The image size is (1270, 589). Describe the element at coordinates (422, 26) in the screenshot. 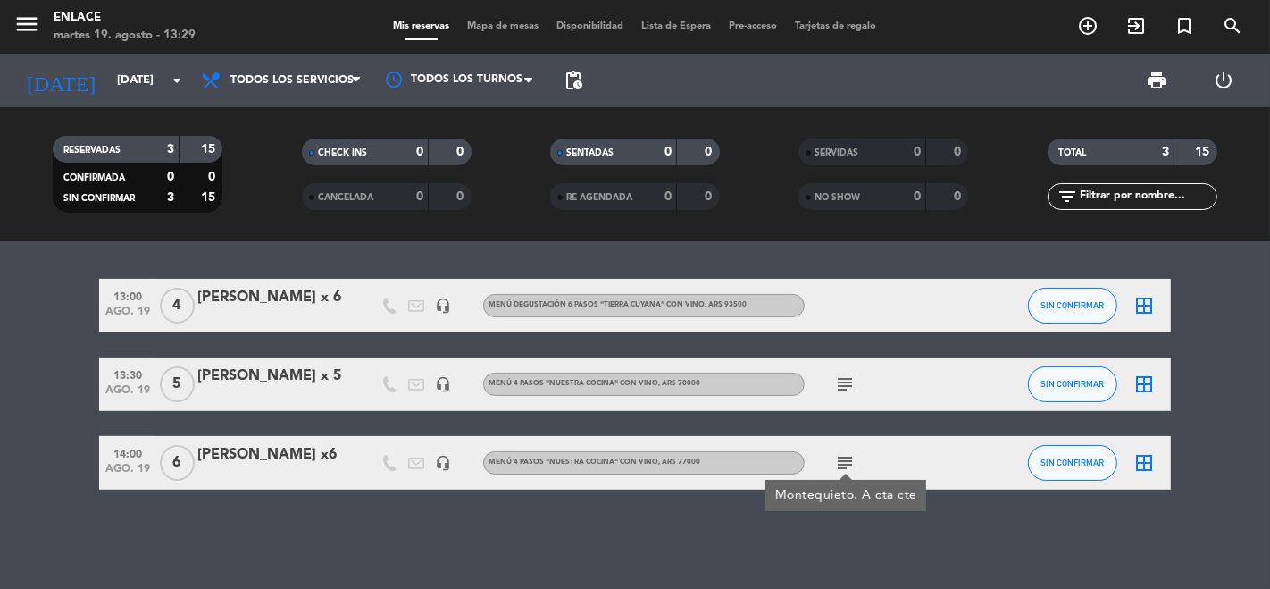

I see `span: Mis reservas` at that location.